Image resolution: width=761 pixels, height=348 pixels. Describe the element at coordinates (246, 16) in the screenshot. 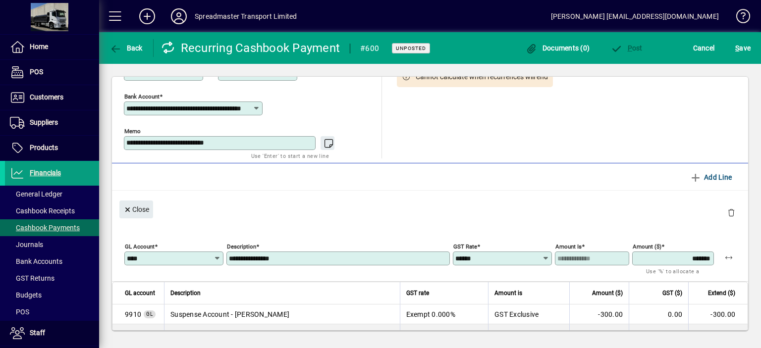

I see `div: Spreadmaster Transport Limited` at that location.